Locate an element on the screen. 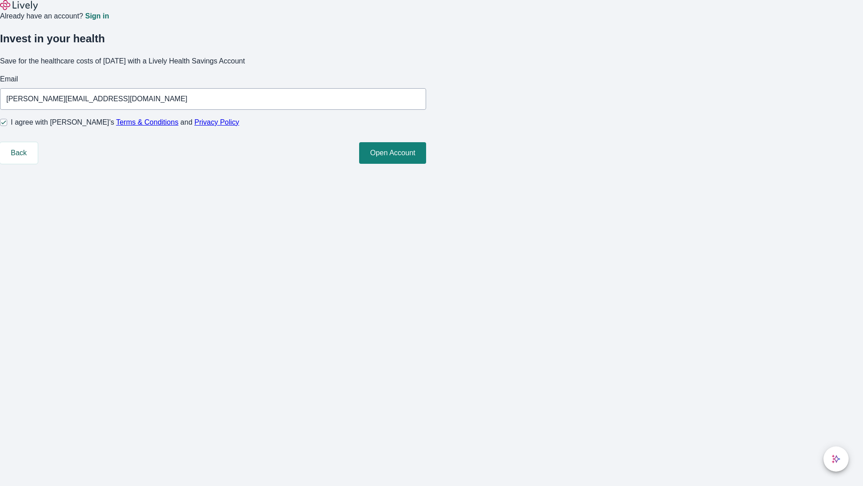 Image resolution: width=863 pixels, height=486 pixels. svg: Lively AI Assistant is located at coordinates (836, 459).